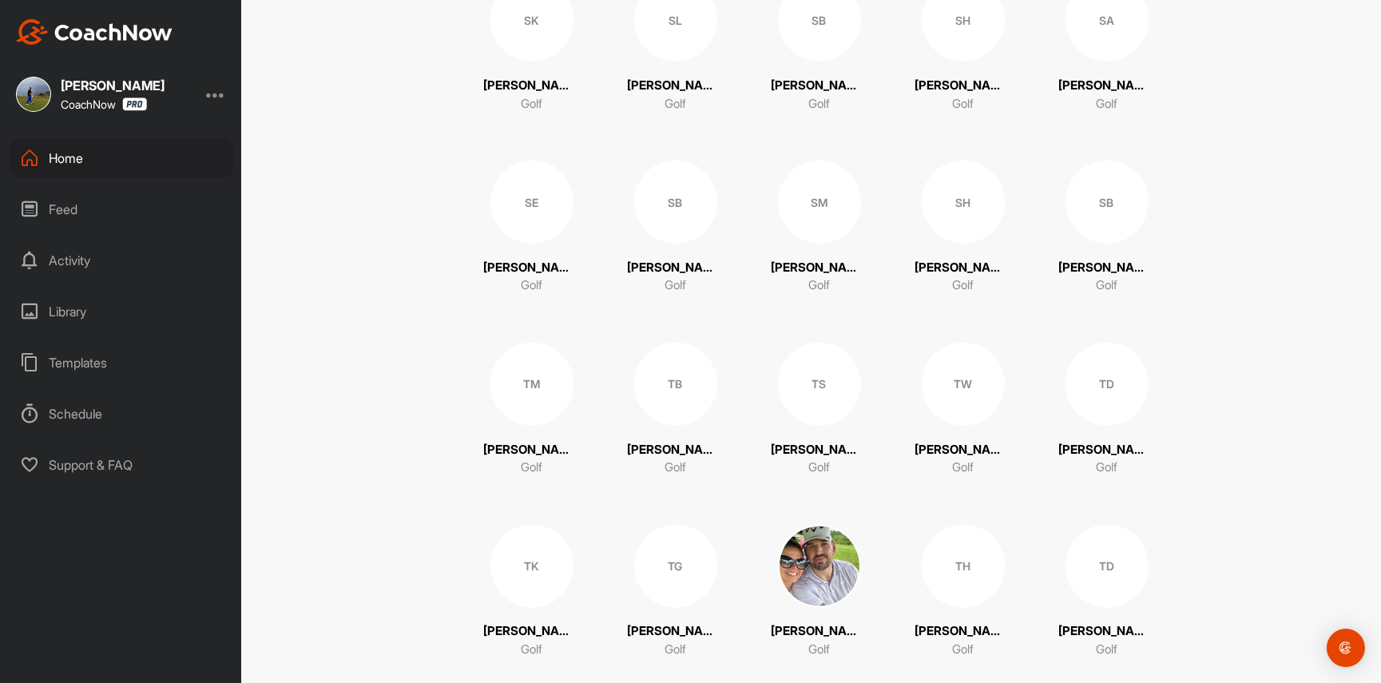 The image size is (1381, 683). Describe the element at coordinates (121, 465) in the screenshot. I see `div: Support & FAQ` at that location.